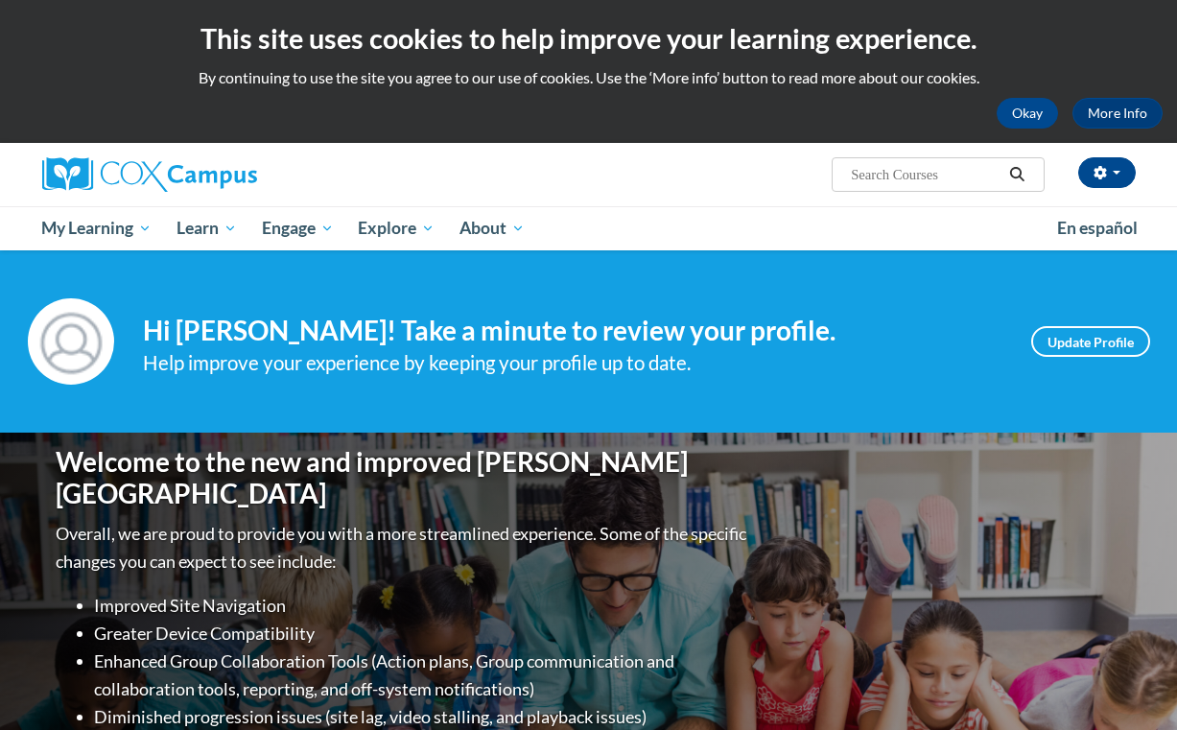  Describe the element at coordinates (492, 228) in the screenshot. I see `span: About` at that location.